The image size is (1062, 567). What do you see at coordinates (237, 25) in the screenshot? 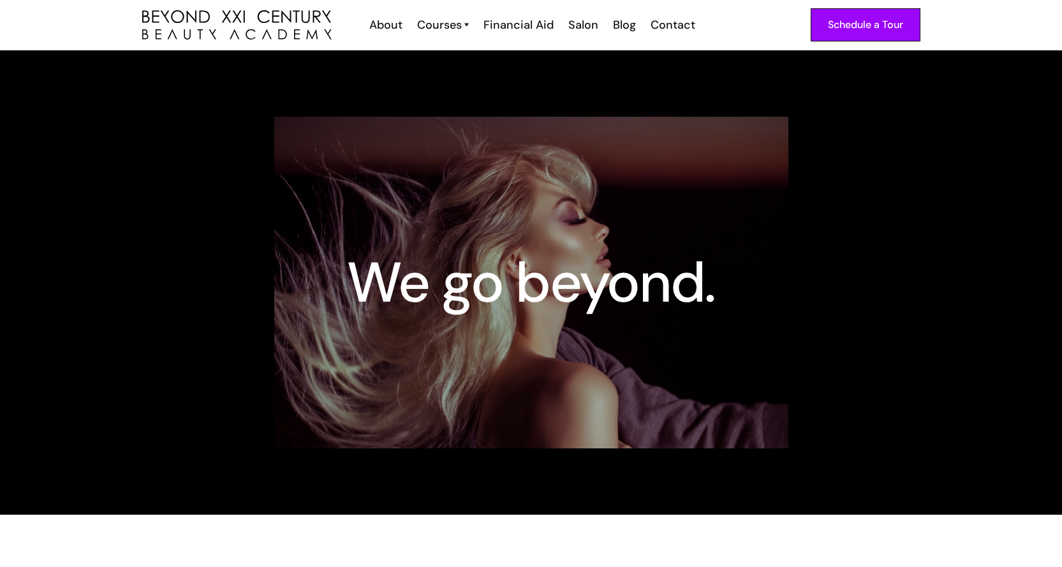
I see `a: home` at bounding box center [237, 25].